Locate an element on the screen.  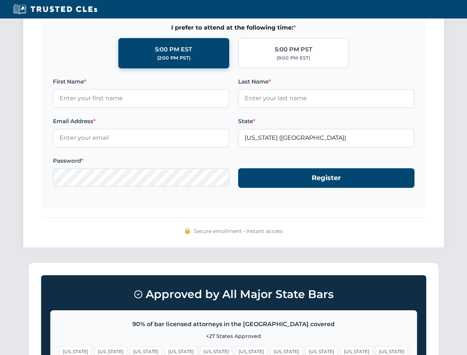
button: Register is located at coordinates (326, 178).